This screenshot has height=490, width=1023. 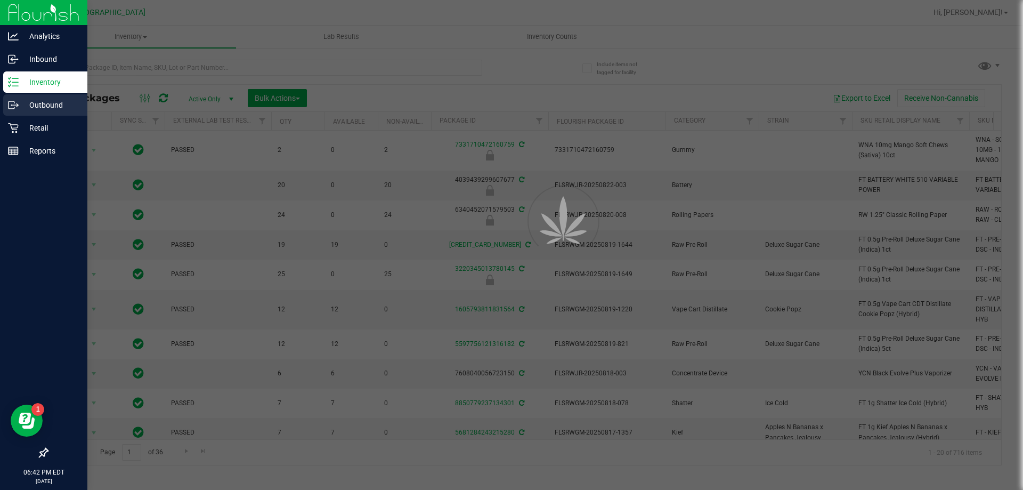 I want to click on span: 1, so click(x=6, y=6).